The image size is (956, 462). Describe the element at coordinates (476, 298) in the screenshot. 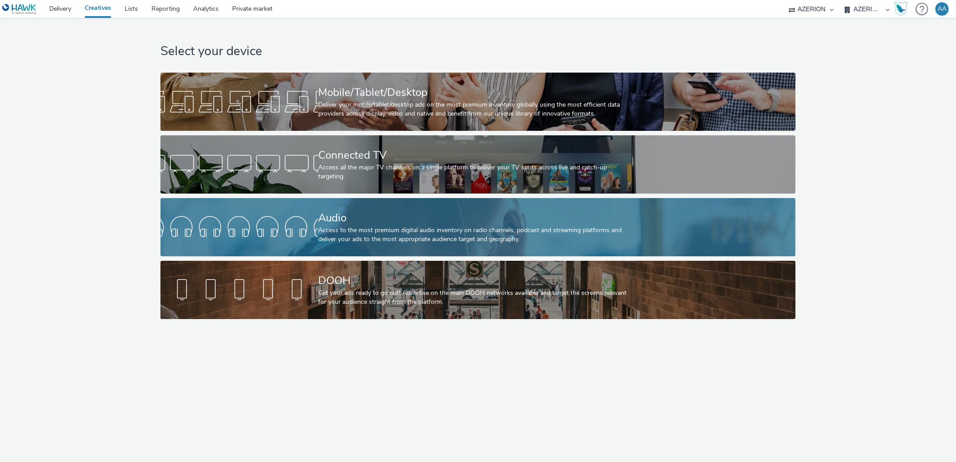

I see `div: Get your ads ready to go out! Advertise on the main DOOH networks available and target the screen...` at that location.